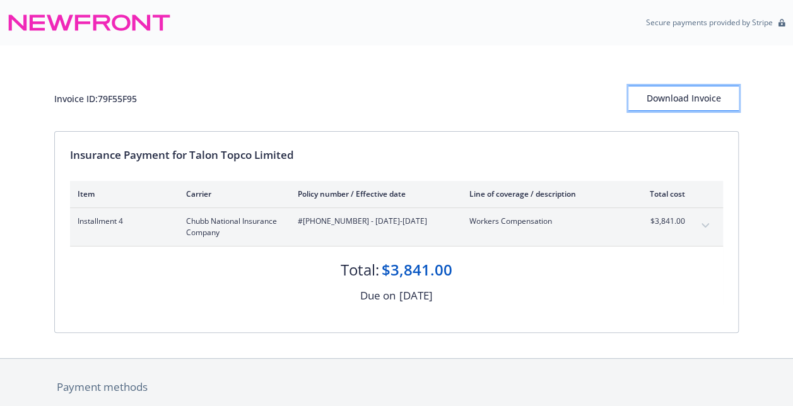 Image resolution: width=793 pixels, height=406 pixels. I want to click on div: Download Invoice, so click(684, 98).